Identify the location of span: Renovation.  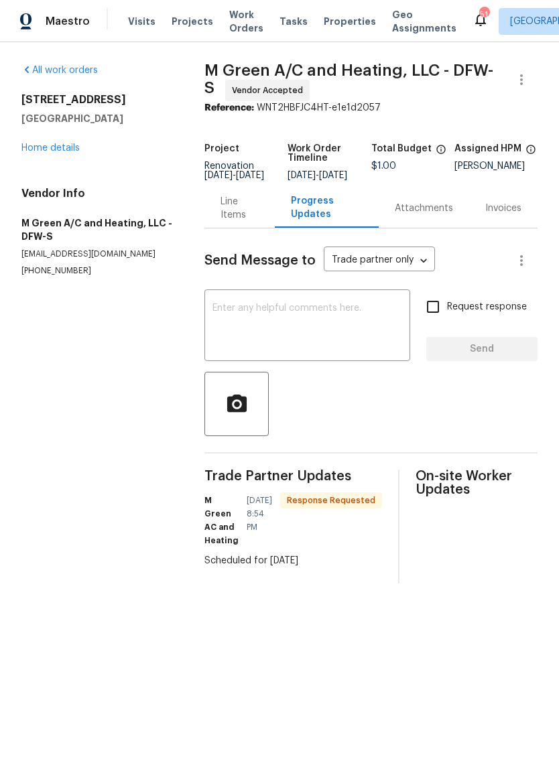
(234, 171).